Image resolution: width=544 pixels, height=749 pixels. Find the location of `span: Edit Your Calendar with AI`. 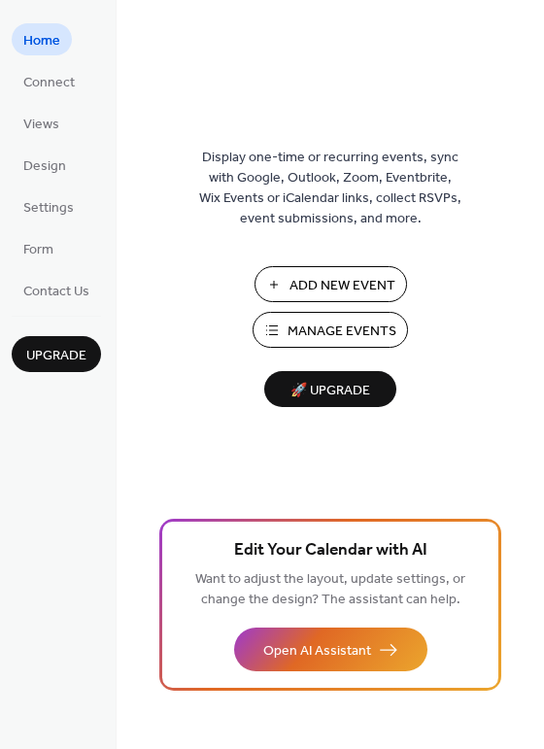

span: Edit Your Calendar with AI is located at coordinates (330, 551).